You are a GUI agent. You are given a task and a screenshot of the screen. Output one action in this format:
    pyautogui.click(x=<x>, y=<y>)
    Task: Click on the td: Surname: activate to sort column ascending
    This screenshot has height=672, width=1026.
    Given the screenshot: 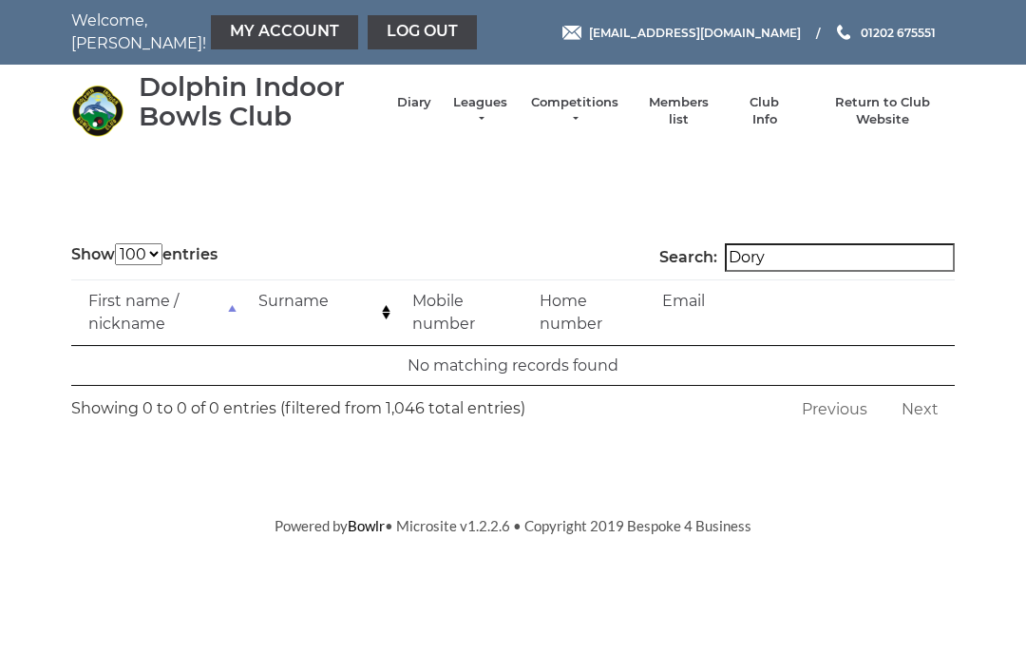 What is the action you would take?
    pyautogui.click(x=318, y=313)
    